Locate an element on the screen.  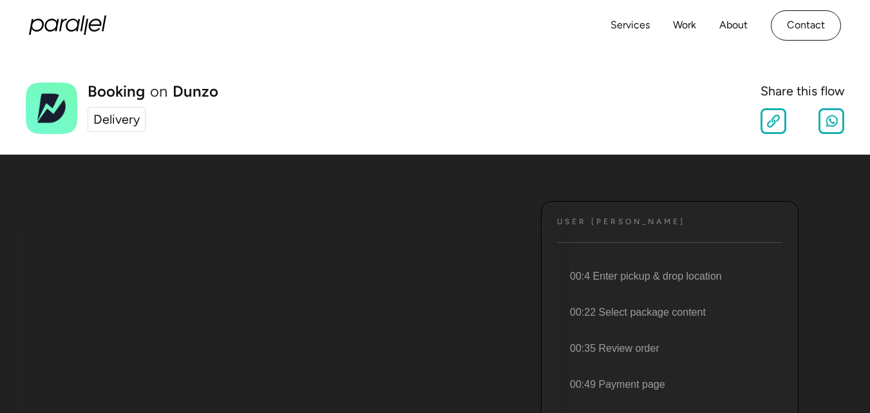
li: 00:35 Review order is located at coordinates (668, 348).